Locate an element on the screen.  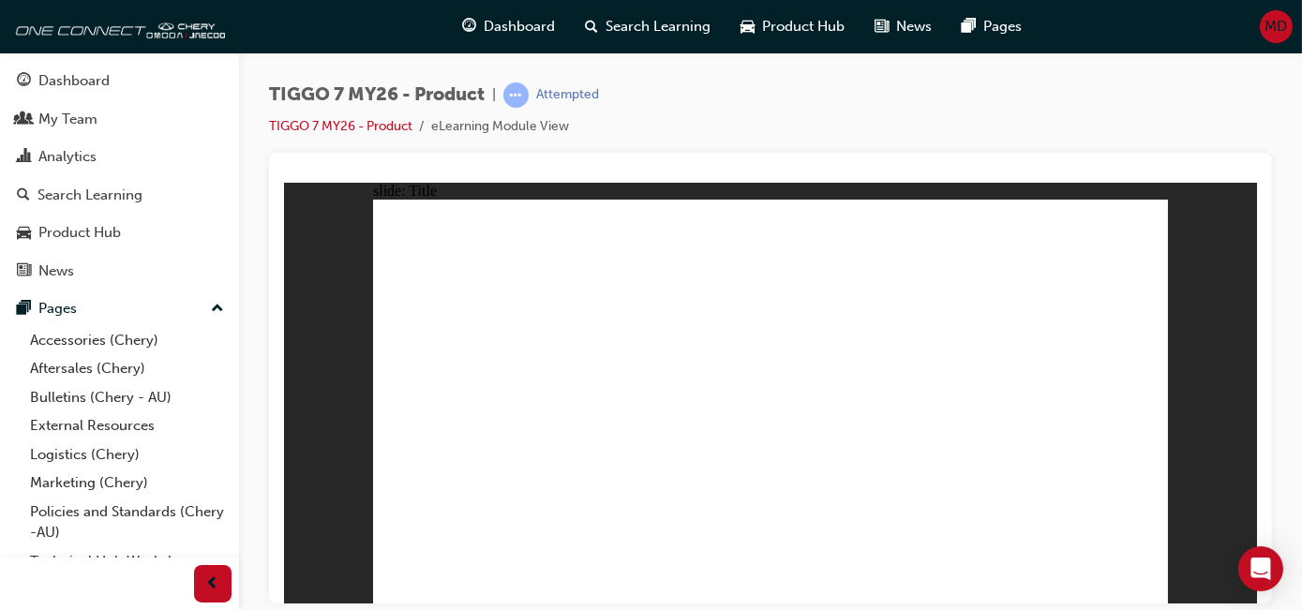
a: Technical Hub Workshop information is located at coordinates (127, 572).